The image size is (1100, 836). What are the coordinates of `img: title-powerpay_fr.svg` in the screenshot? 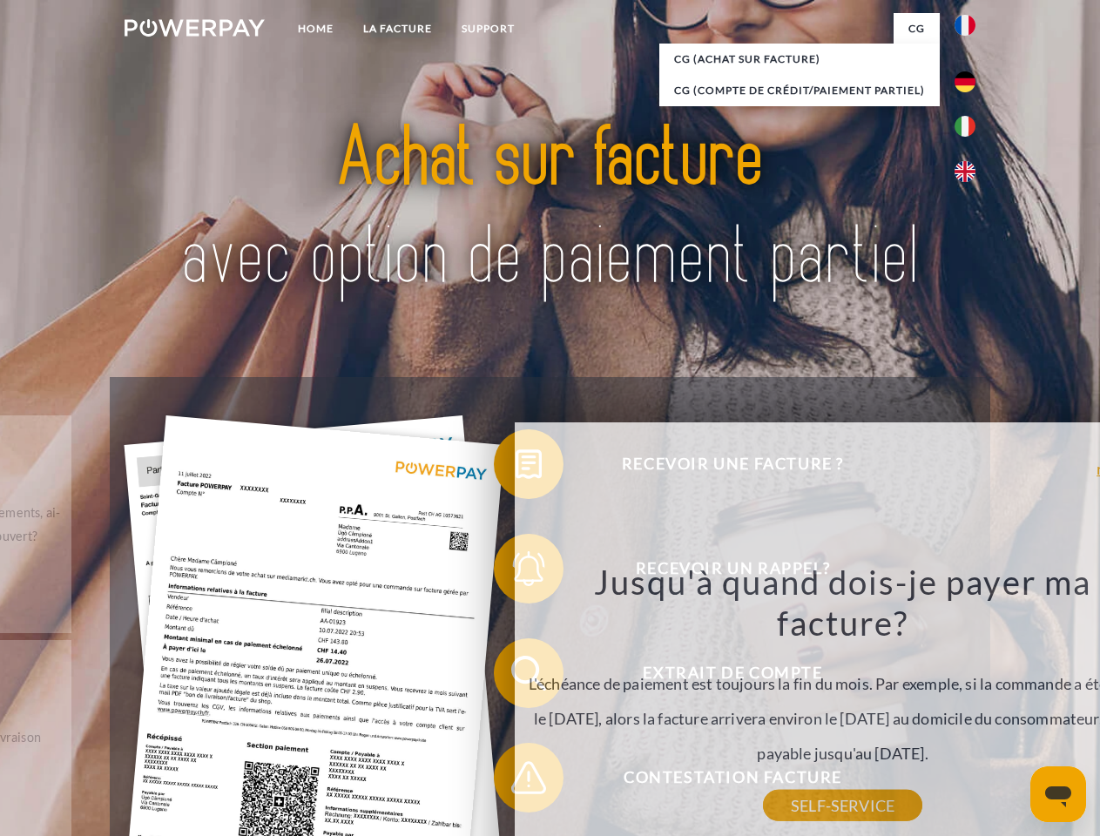 It's located at (550, 208).